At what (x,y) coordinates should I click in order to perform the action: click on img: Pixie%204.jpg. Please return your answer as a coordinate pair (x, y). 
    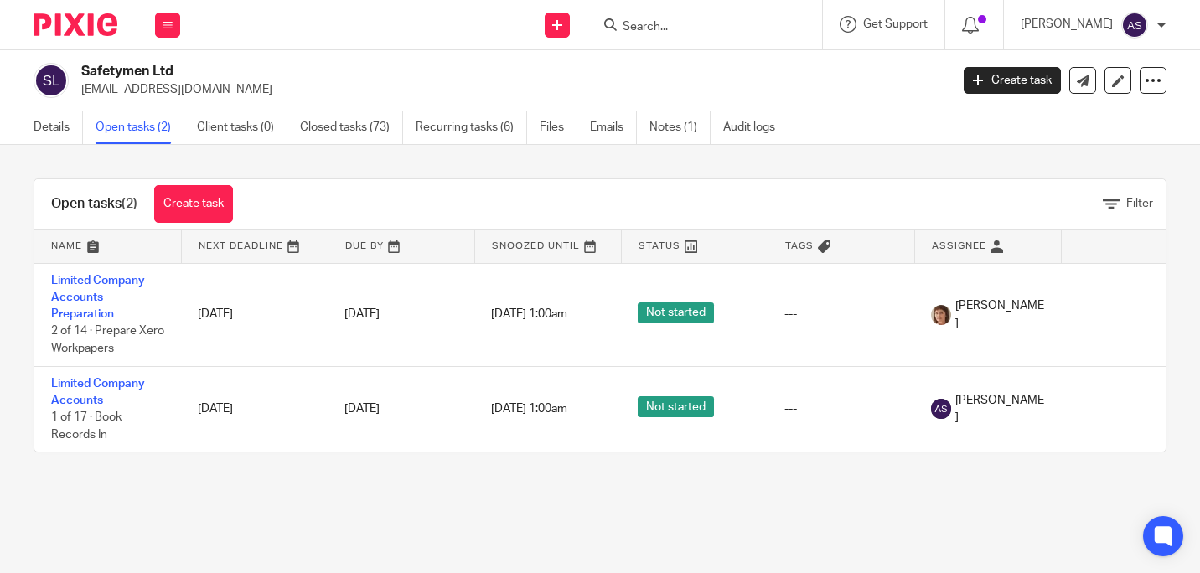
    Looking at the image, I should click on (941, 315).